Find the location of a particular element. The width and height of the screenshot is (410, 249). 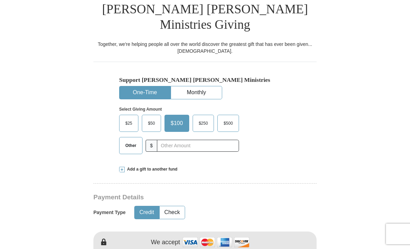

span: $50 is located at coordinates (151, 124).